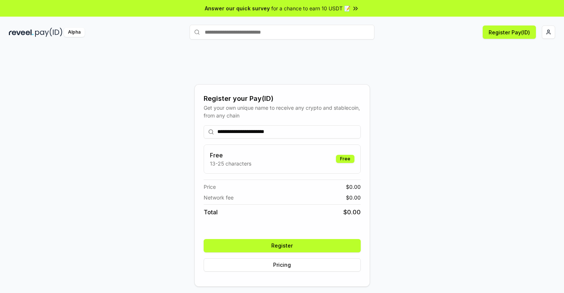 Image resolution: width=564 pixels, height=293 pixels. I want to click on div: Get your own unique name to receive any crypto and stablecoin, from any chain, so click(282, 112).